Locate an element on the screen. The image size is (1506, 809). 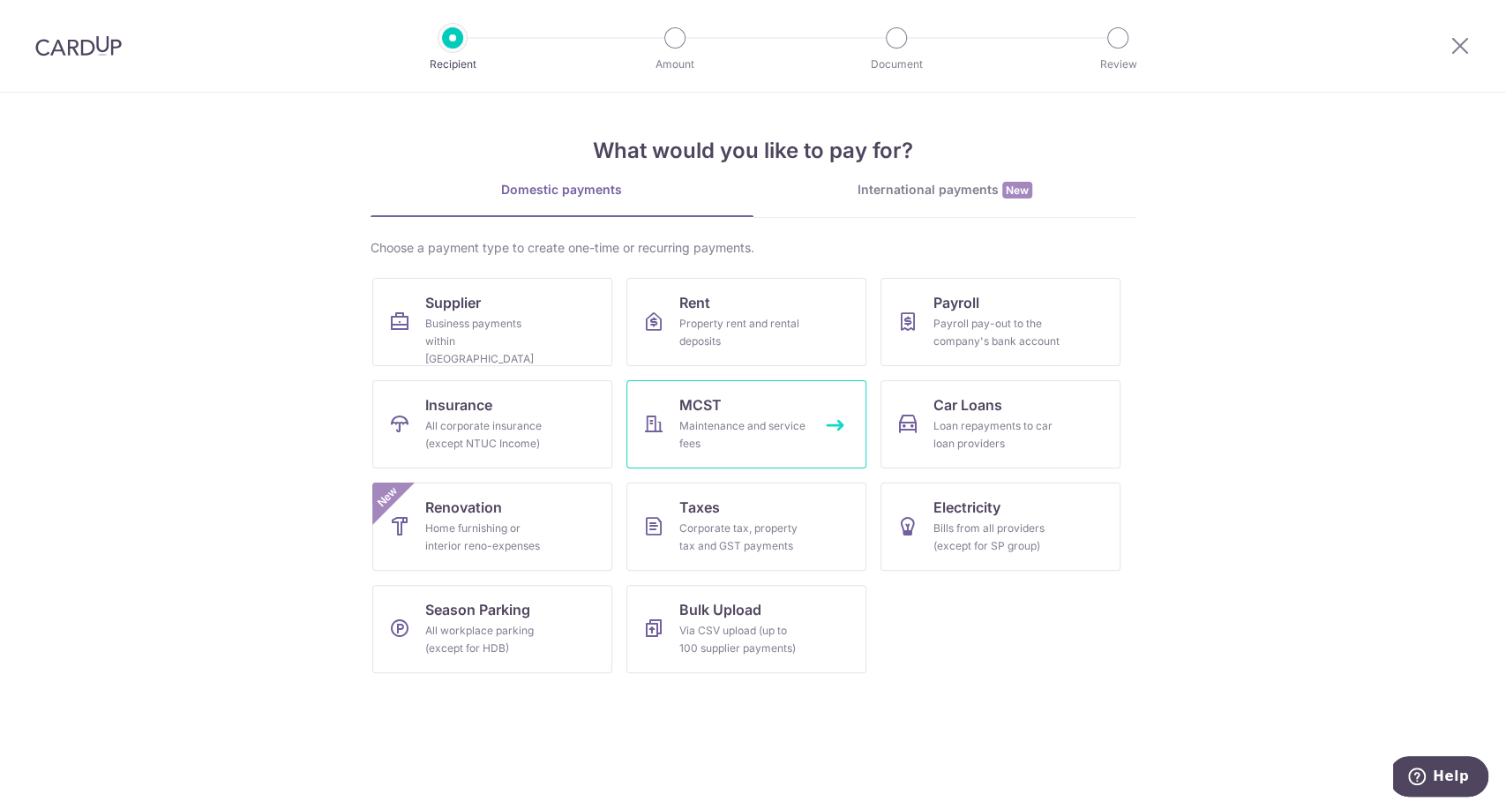
div: All workplace parking (except for HDB) is located at coordinates (489, 640).